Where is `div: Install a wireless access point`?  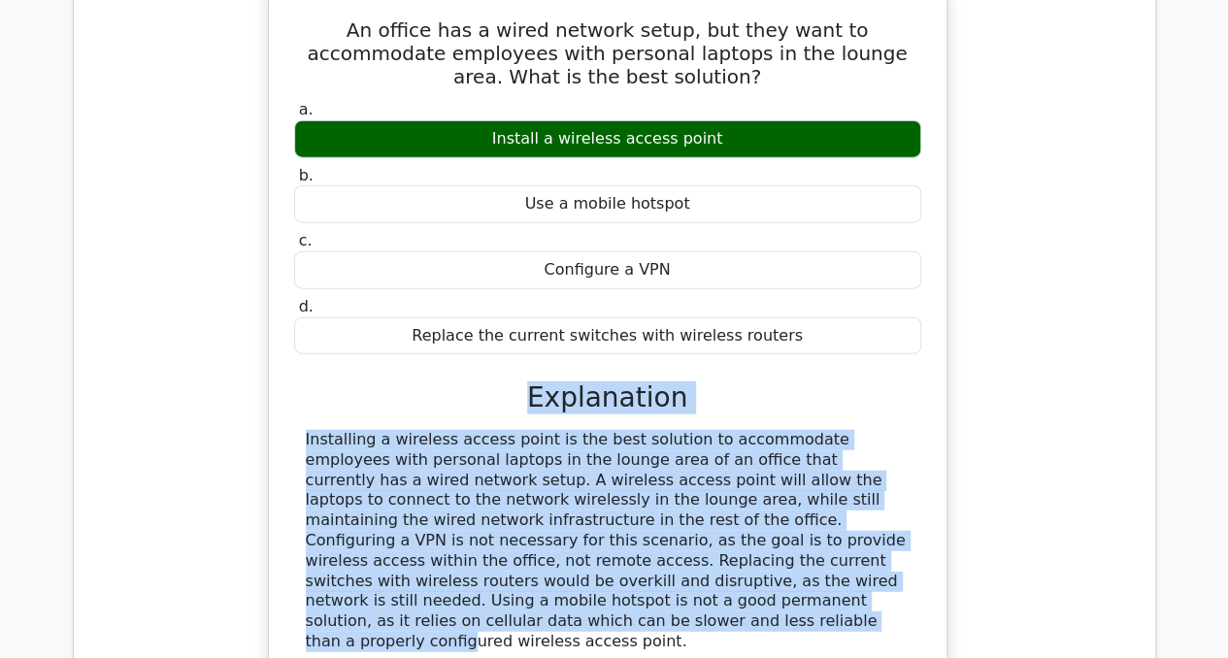
div: Install a wireless access point is located at coordinates (608, 139).